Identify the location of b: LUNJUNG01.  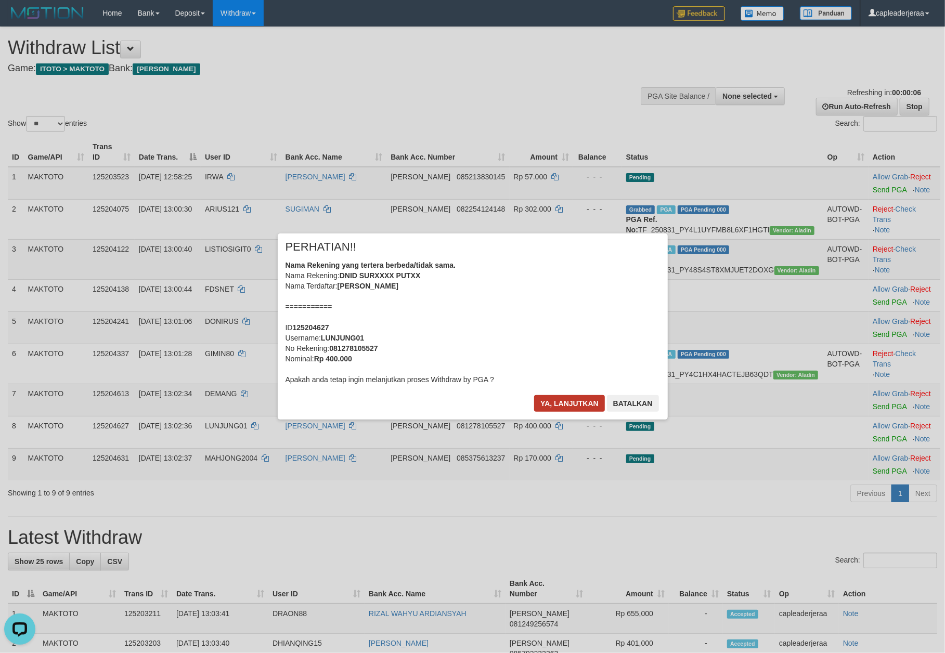
(342, 338).